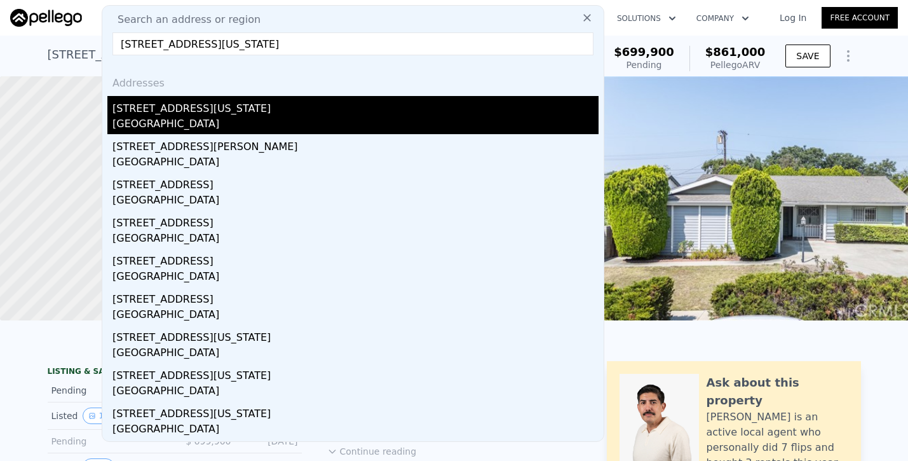 The width and height of the screenshot is (908, 461). Describe the element at coordinates (793, 18) in the screenshot. I see `a: Log In` at that location.